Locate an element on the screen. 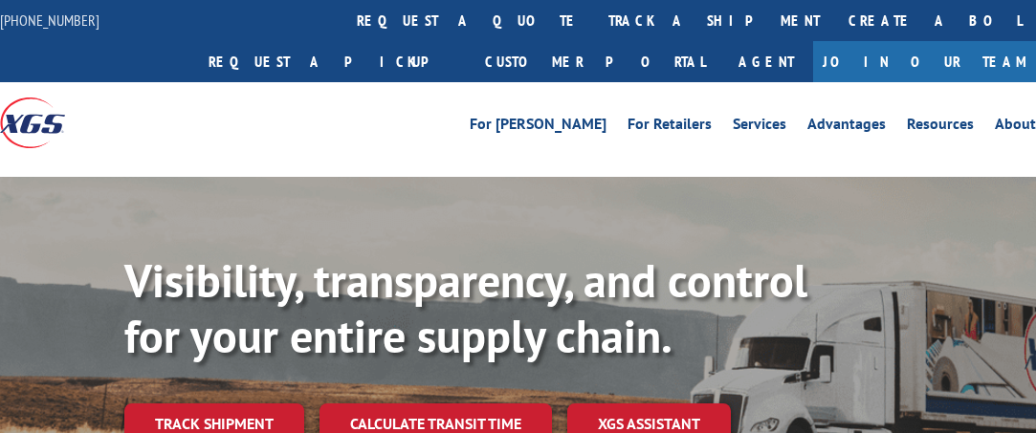 The image size is (1036, 433). a: Resources is located at coordinates (940, 127).